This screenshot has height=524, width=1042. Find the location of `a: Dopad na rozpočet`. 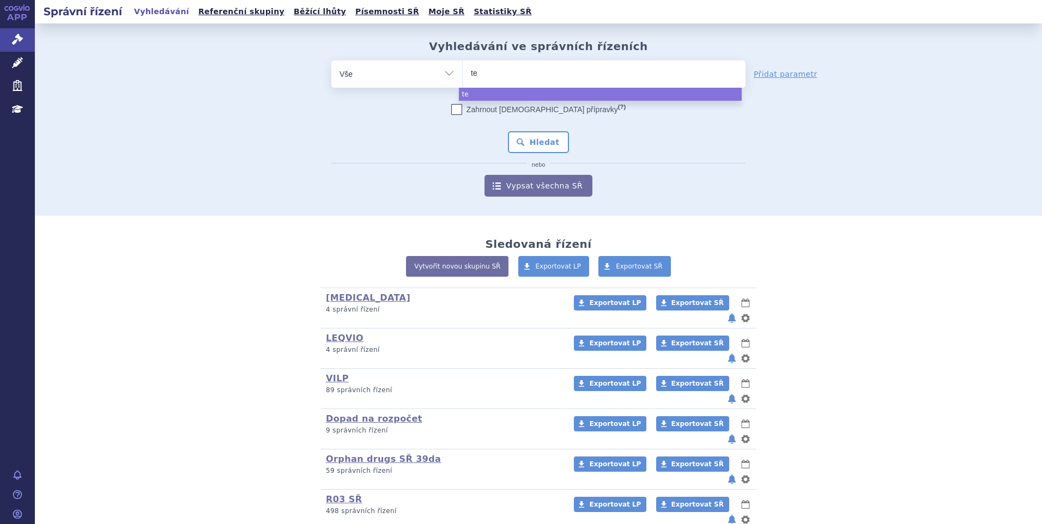

a: Dopad na rozpočet is located at coordinates (374, 419).